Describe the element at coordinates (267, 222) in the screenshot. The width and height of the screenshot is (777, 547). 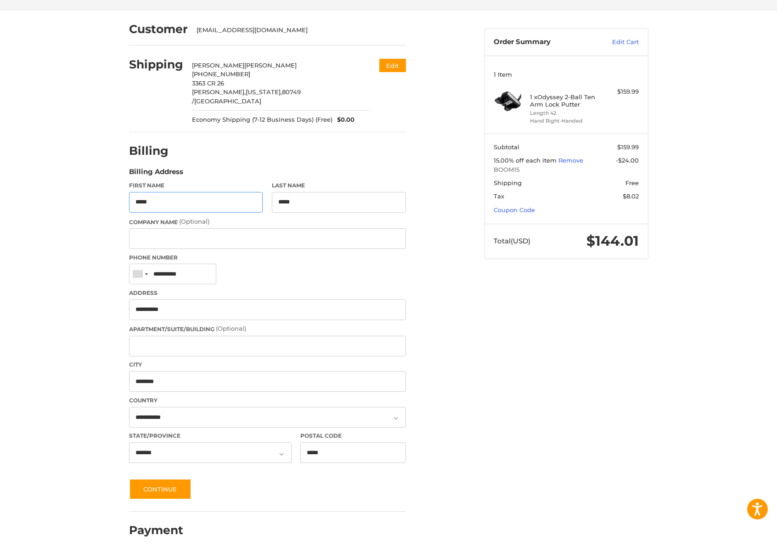
I see `label: Company Name` at that location.